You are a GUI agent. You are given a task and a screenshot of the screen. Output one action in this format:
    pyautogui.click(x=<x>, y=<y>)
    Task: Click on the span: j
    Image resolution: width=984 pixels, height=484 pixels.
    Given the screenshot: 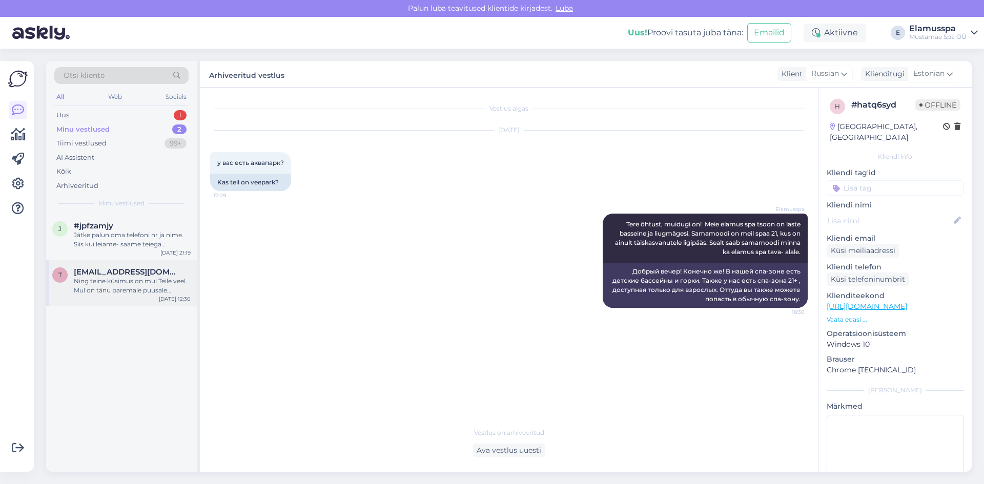 What is the action you would take?
    pyautogui.click(x=60, y=229)
    